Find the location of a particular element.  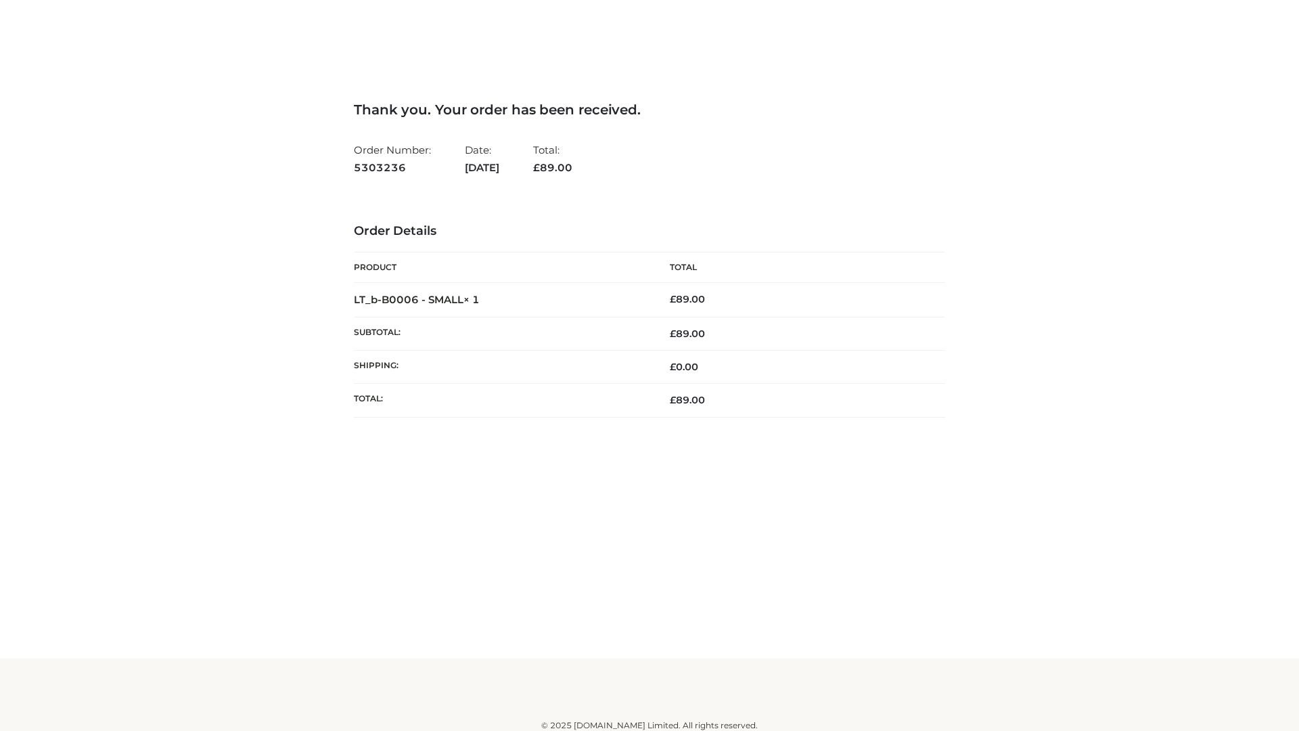

li: Order Number: is located at coordinates (392, 158).